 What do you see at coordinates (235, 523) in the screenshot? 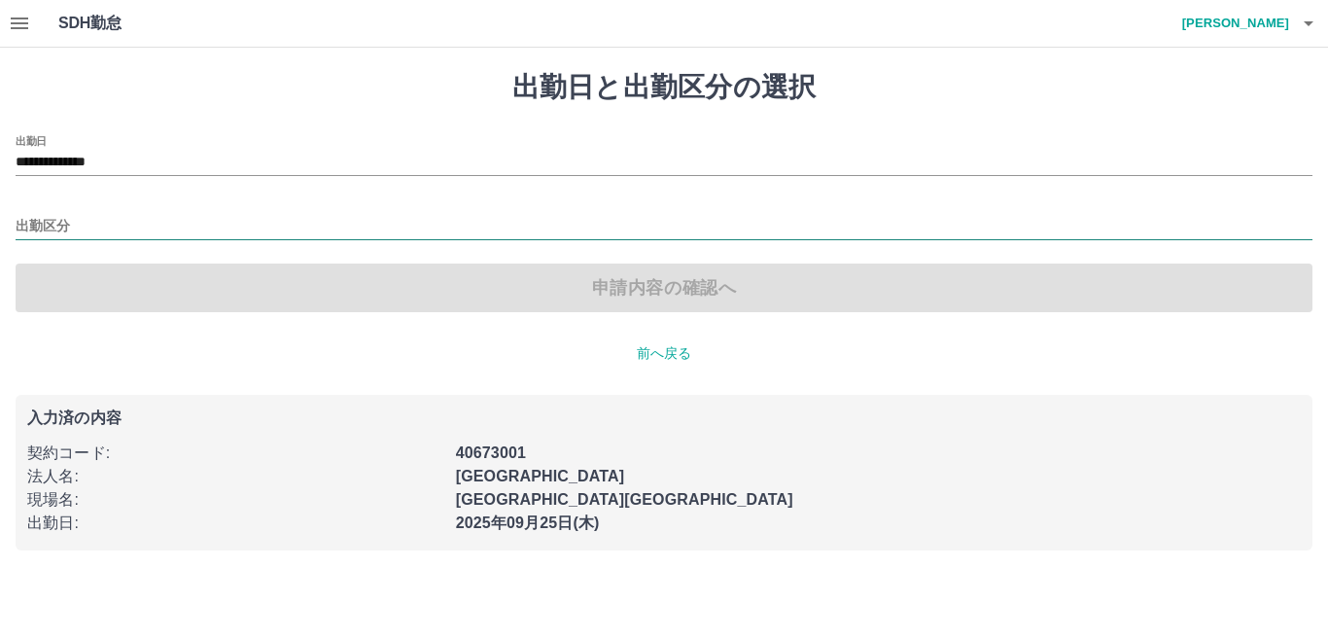
I see `p: 出勤日 :` at bounding box center [235, 523].